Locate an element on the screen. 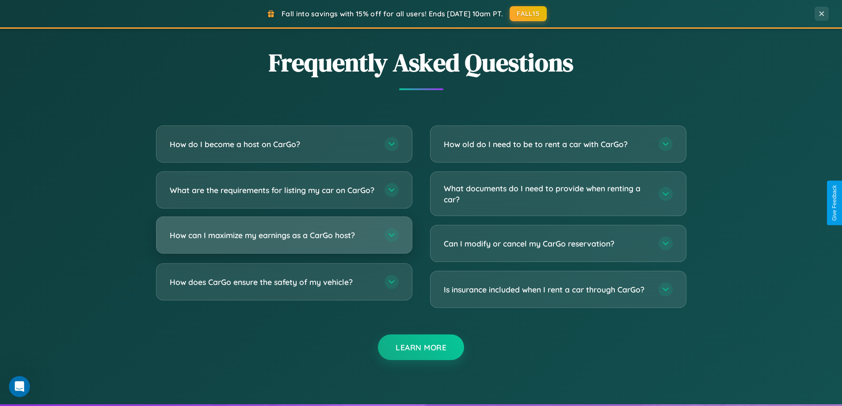 This screenshot has width=842, height=406. button: FALL15 is located at coordinates (528, 14).